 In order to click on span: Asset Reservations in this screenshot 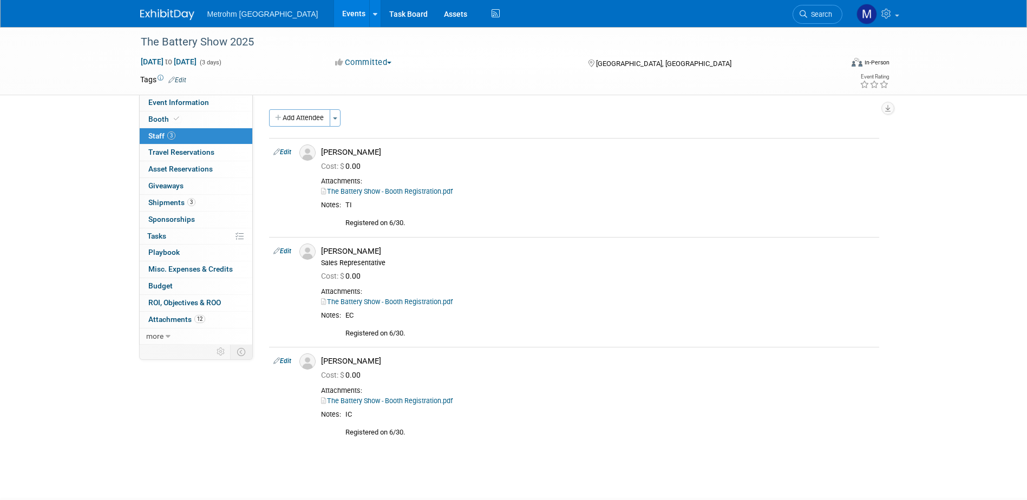, I will do `click(180, 169)`.